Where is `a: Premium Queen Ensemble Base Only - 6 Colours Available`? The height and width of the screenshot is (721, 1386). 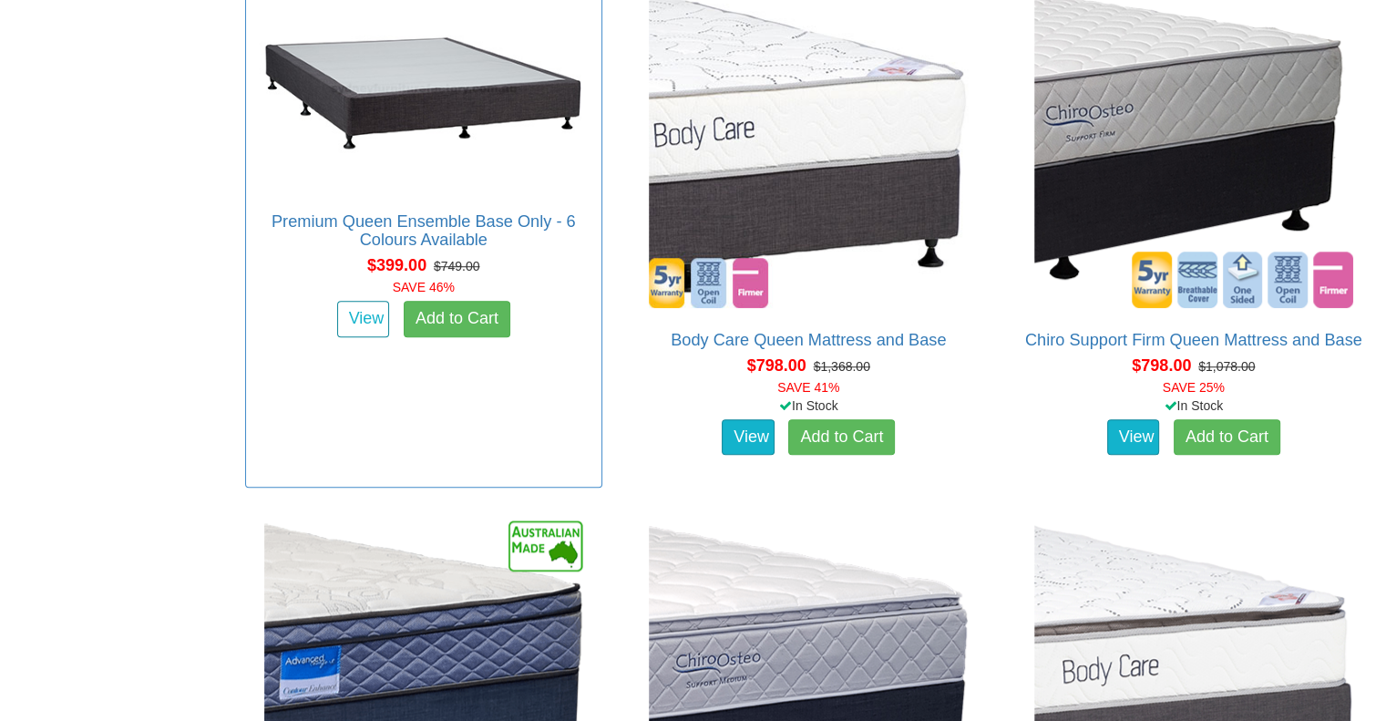
a: Premium Queen Ensemble Base Only - 6 Colours Available is located at coordinates (424, 231).